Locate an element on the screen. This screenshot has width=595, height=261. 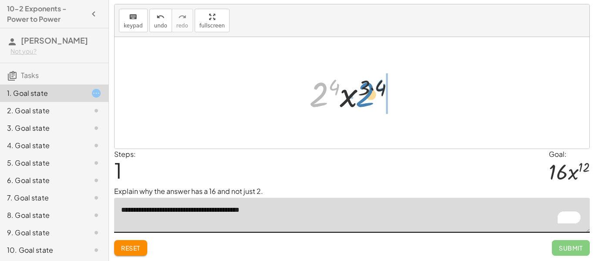
button: keyboardkeypad is located at coordinates (133, 20).